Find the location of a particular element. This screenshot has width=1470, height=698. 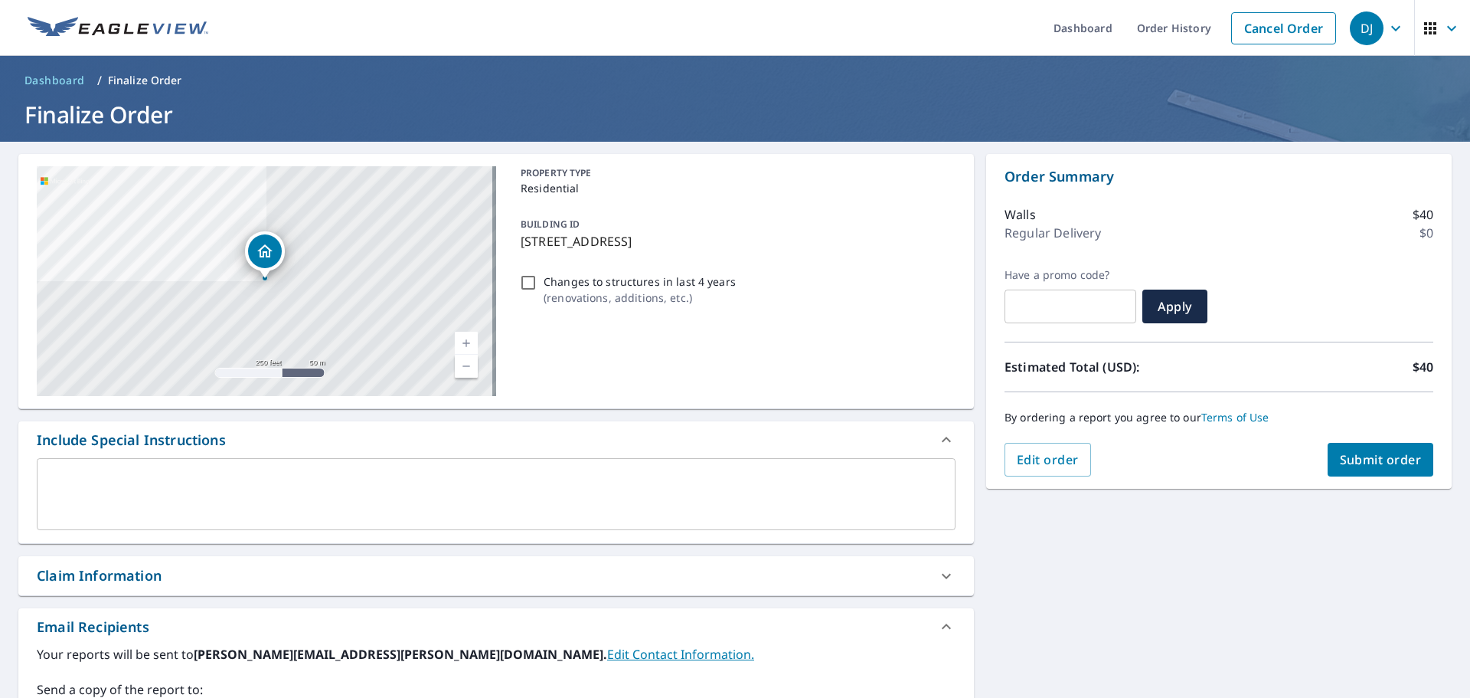

p: Order Summary is located at coordinates (1219, 176).